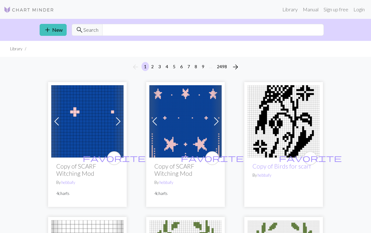 The width and height of the screenshot is (371, 233). Describe the element at coordinates (167, 66) in the screenshot. I see `button: 4` at that location.